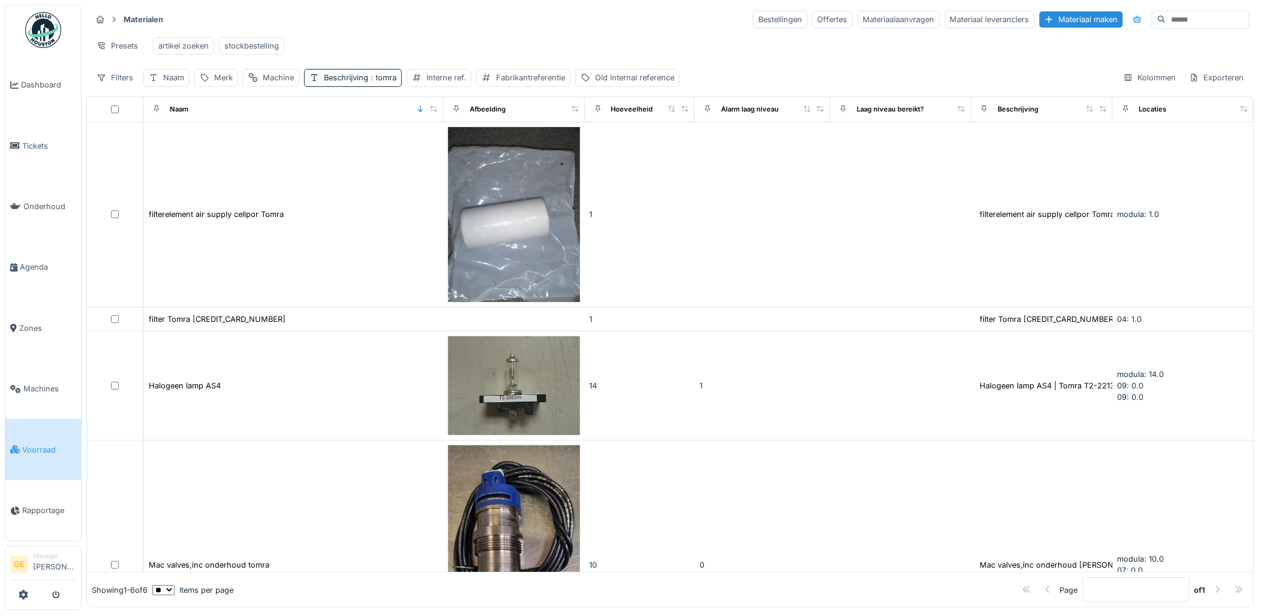  I want to click on img: Badge_color-CXgf-gQk.svg, so click(43, 30).